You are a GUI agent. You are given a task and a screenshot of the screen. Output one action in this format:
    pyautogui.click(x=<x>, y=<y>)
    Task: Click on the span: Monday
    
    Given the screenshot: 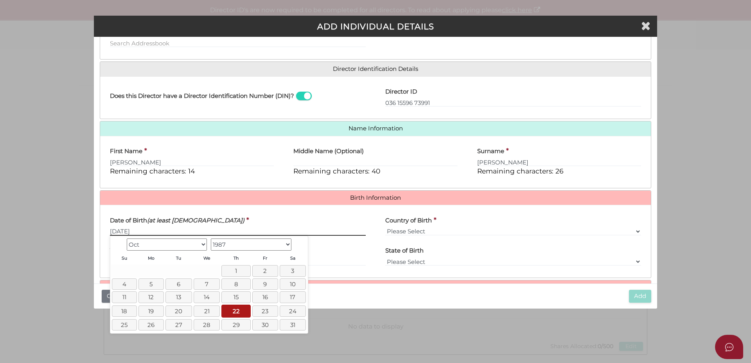 What is the action you would take?
    pyautogui.click(x=151, y=258)
    